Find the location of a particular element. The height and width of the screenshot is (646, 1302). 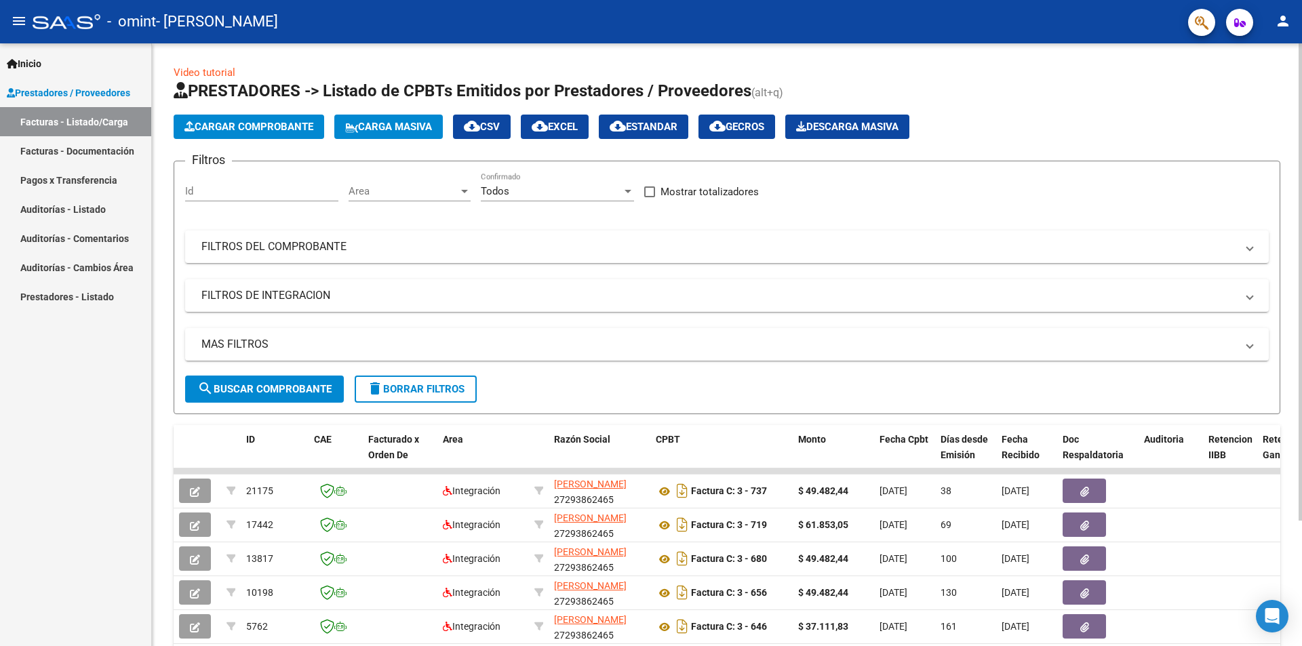

span: Prestadores / Proveedores is located at coordinates (68, 93).